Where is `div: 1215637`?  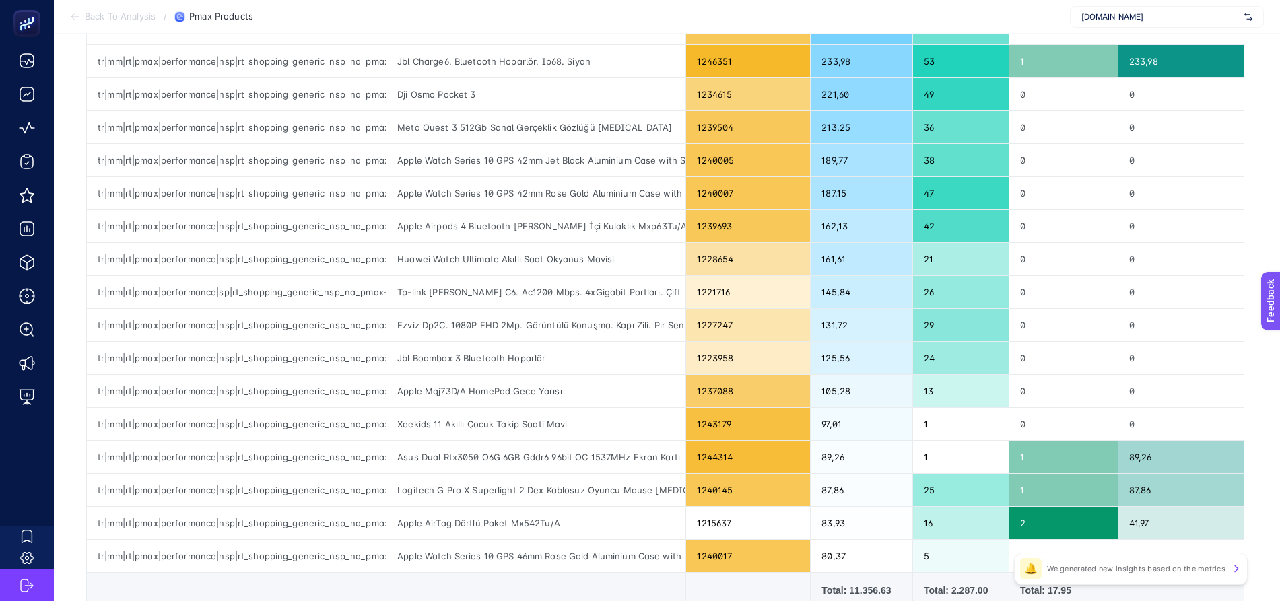
div: 1215637 is located at coordinates (748, 523).